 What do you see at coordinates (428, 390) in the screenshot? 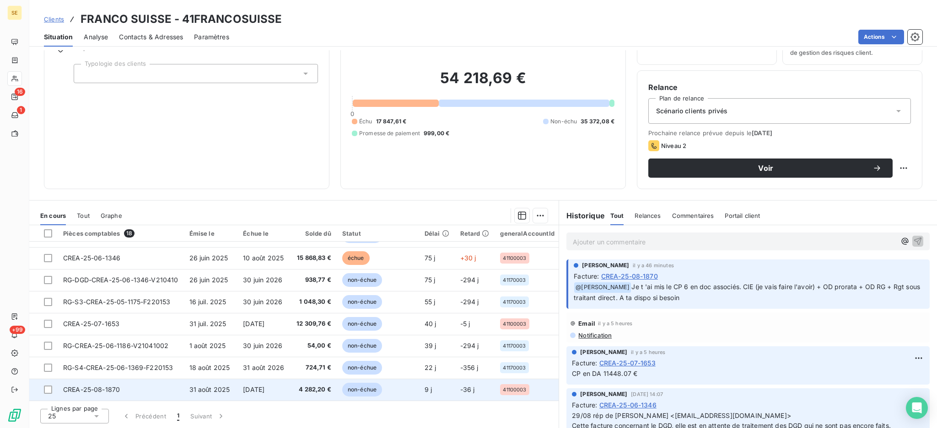
I see `span: 9 j` at bounding box center [428, 390].